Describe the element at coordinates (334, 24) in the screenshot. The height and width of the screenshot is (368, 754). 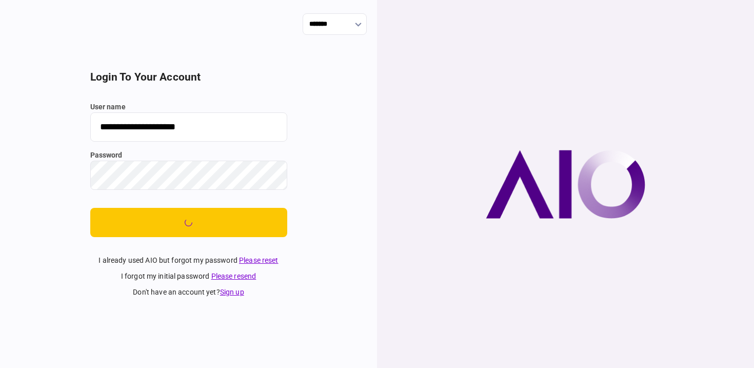
I see `input: show language options` at that location.